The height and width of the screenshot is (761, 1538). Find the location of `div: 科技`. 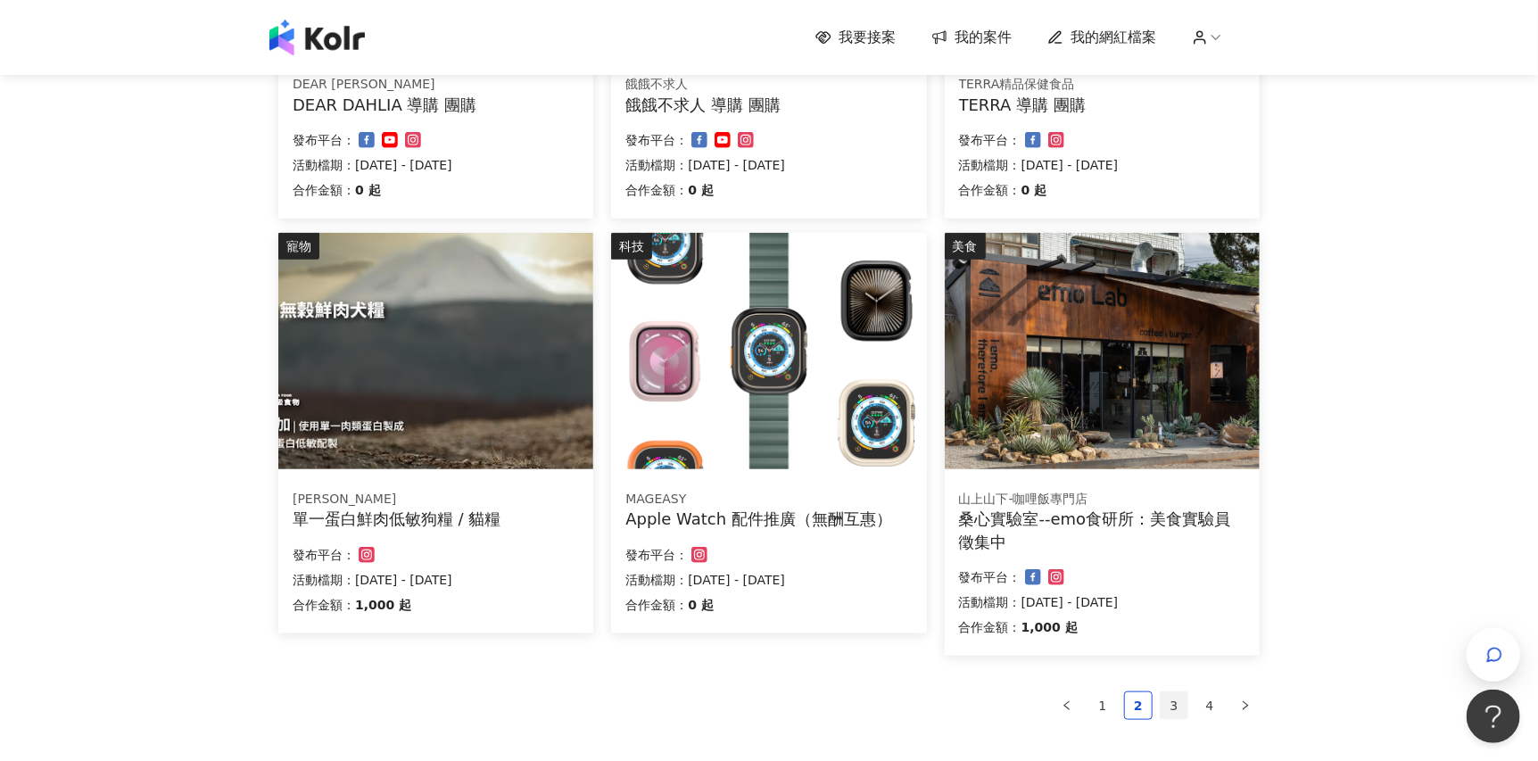

div: 科技 is located at coordinates (631, 246).